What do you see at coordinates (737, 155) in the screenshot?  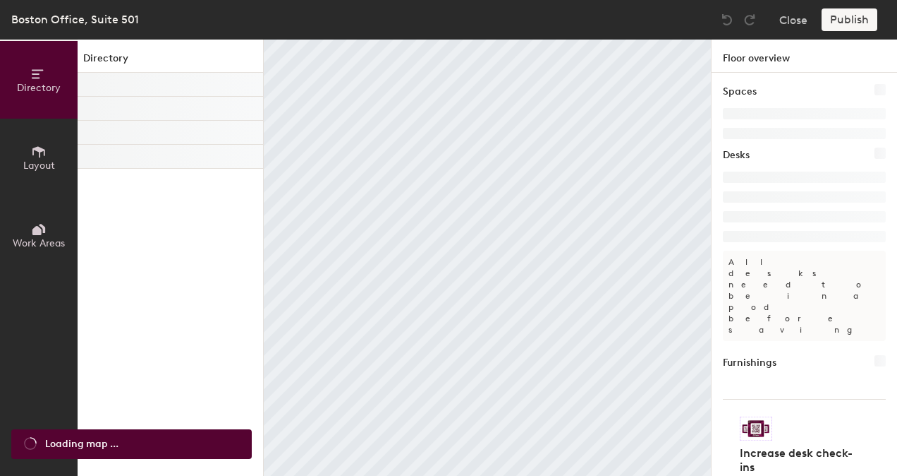 I see `h1: Desks` at bounding box center [737, 155].